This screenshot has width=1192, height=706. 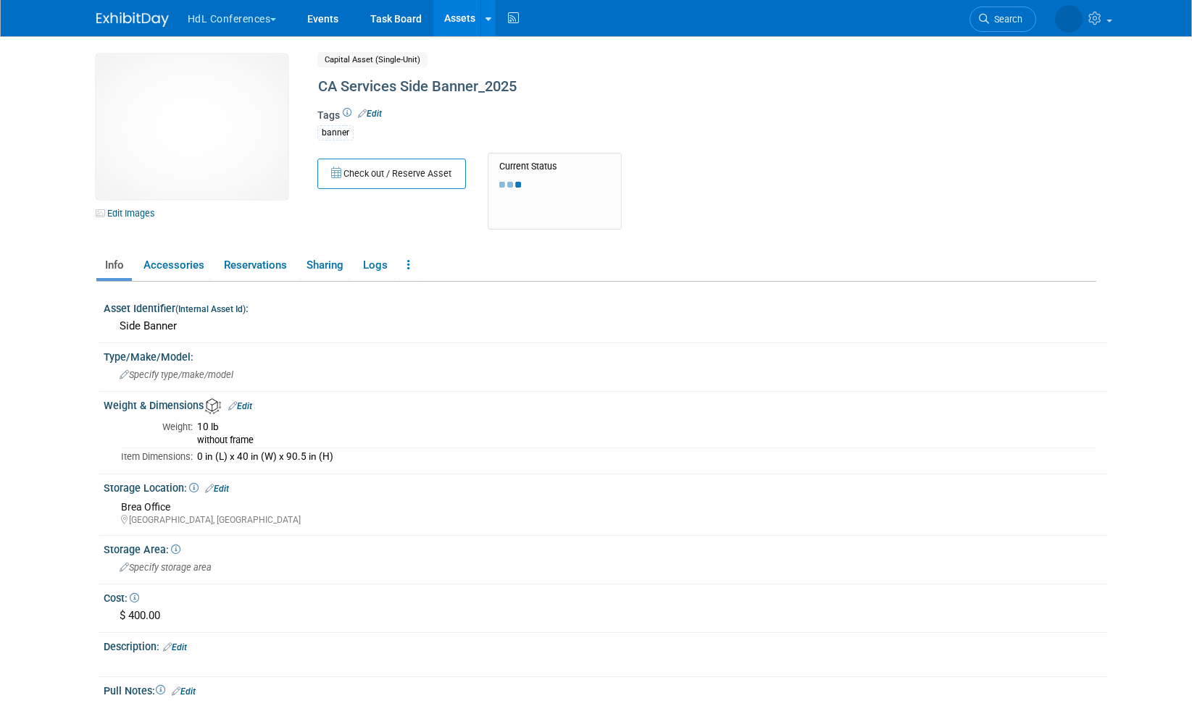 I want to click on div: Storage Location:, so click(x=605, y=487).